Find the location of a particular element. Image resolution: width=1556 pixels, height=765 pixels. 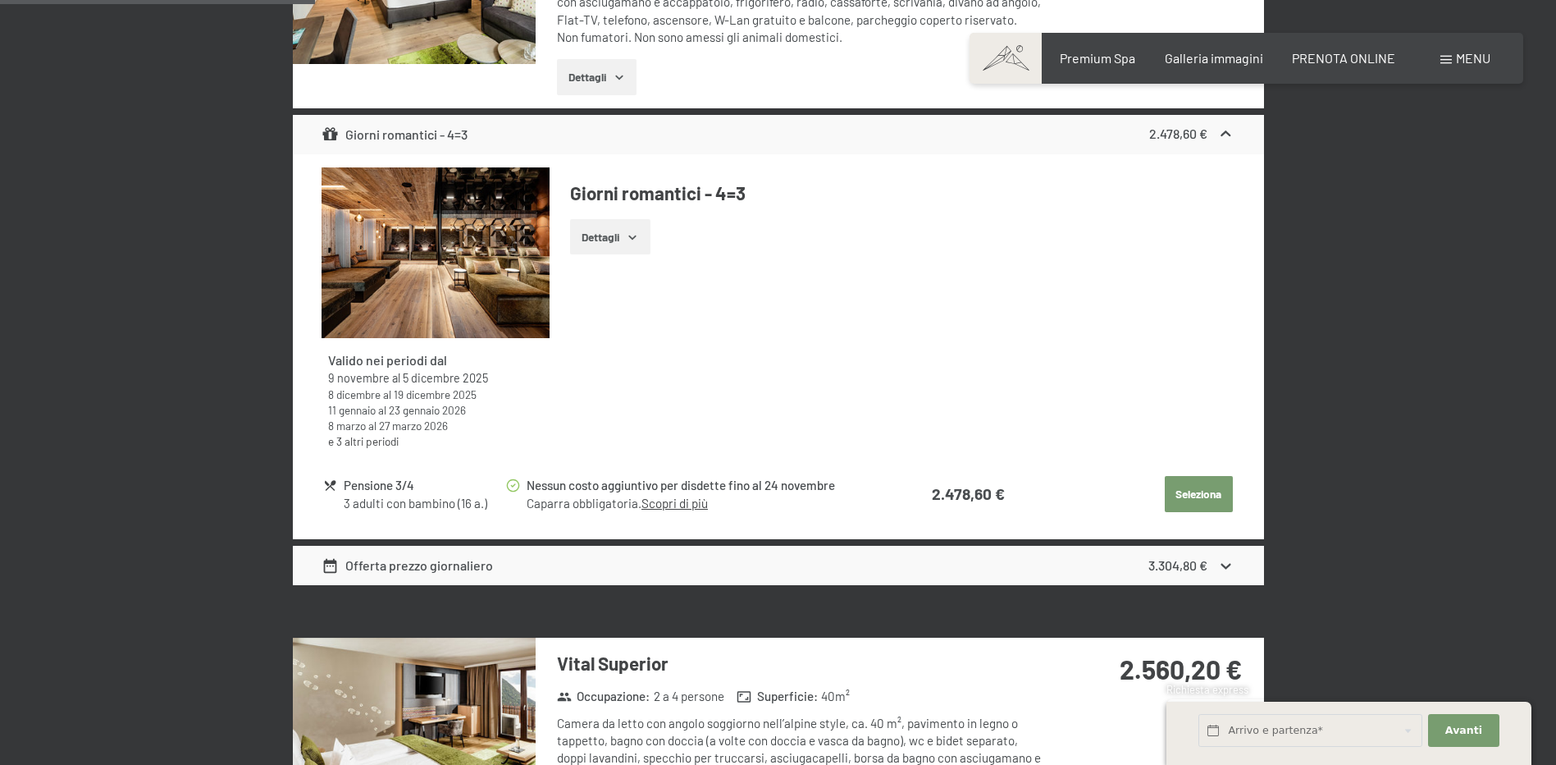

span: 40 m² is located at coordinates (835, 696).